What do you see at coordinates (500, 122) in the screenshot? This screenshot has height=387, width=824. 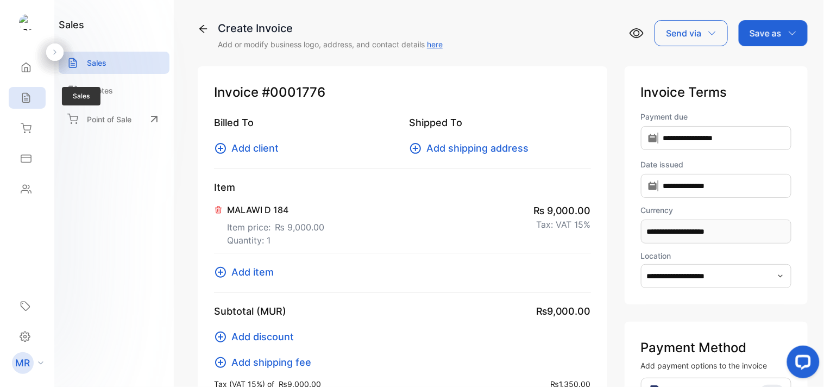 I see `p: Shipped To` at bounding box center [500, 122].